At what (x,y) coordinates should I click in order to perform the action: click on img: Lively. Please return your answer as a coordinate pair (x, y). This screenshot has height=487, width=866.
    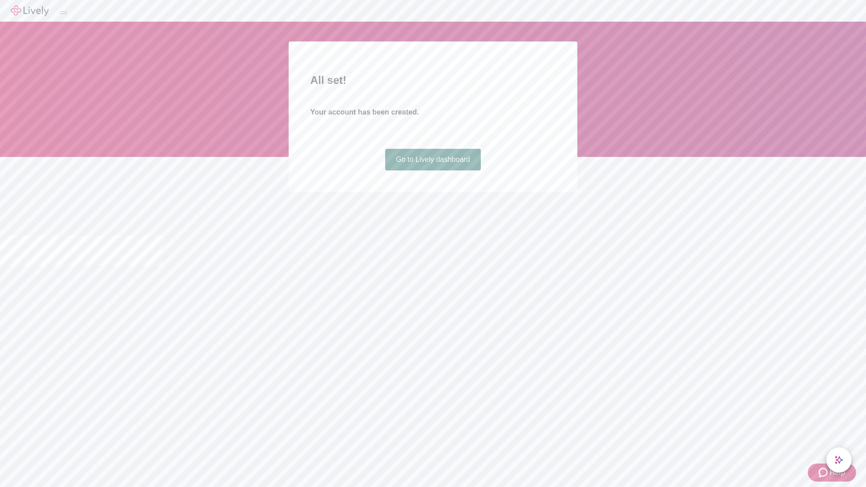
    Looking at the image, I should click on (30, 11).